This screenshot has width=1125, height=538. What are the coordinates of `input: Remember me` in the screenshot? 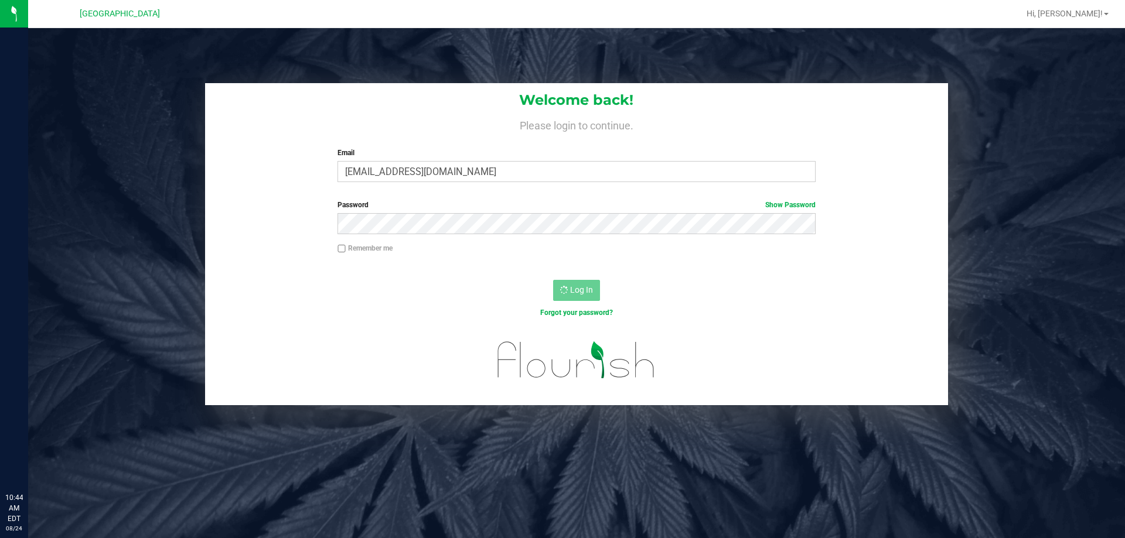 It's located at (342, 249).